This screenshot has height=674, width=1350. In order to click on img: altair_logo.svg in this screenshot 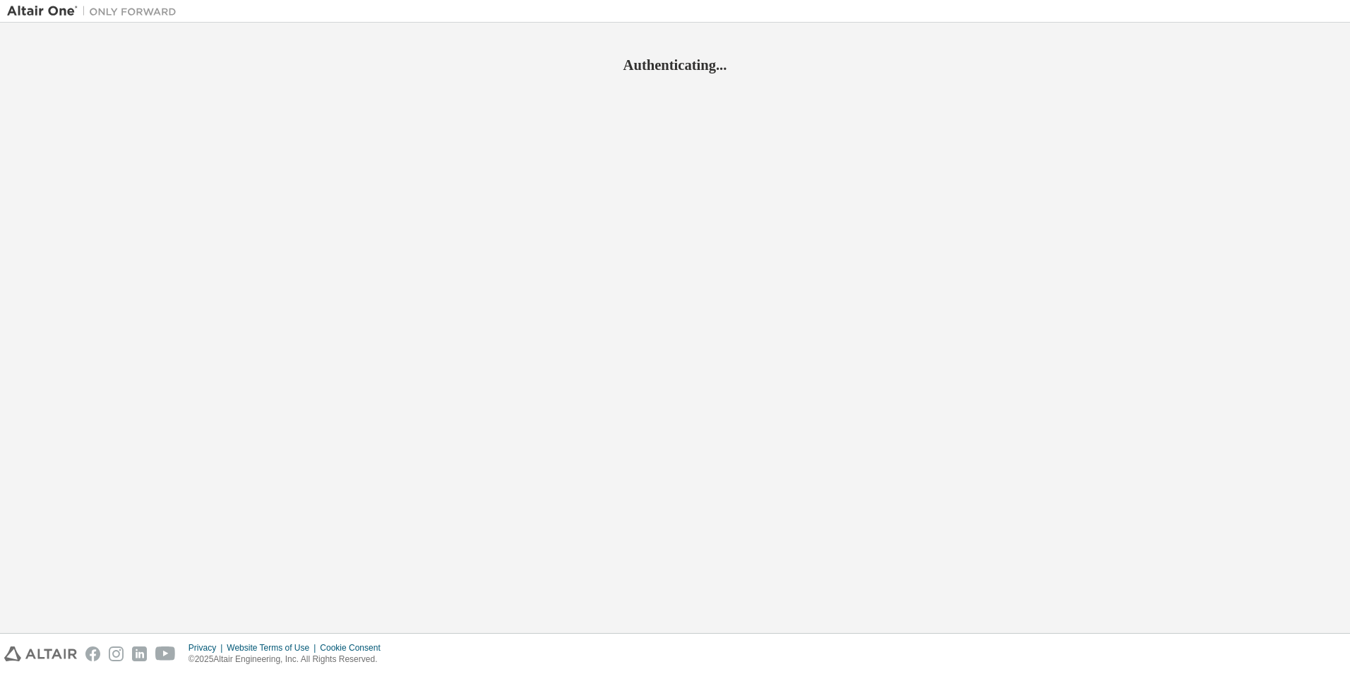, I will do `click(40, 653)`.